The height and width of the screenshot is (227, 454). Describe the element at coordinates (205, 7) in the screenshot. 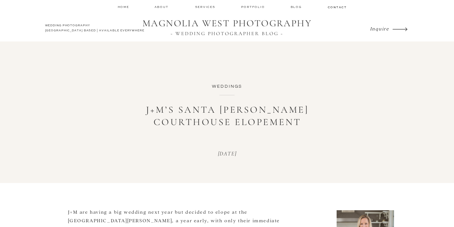

I see `nav: services` at that location.